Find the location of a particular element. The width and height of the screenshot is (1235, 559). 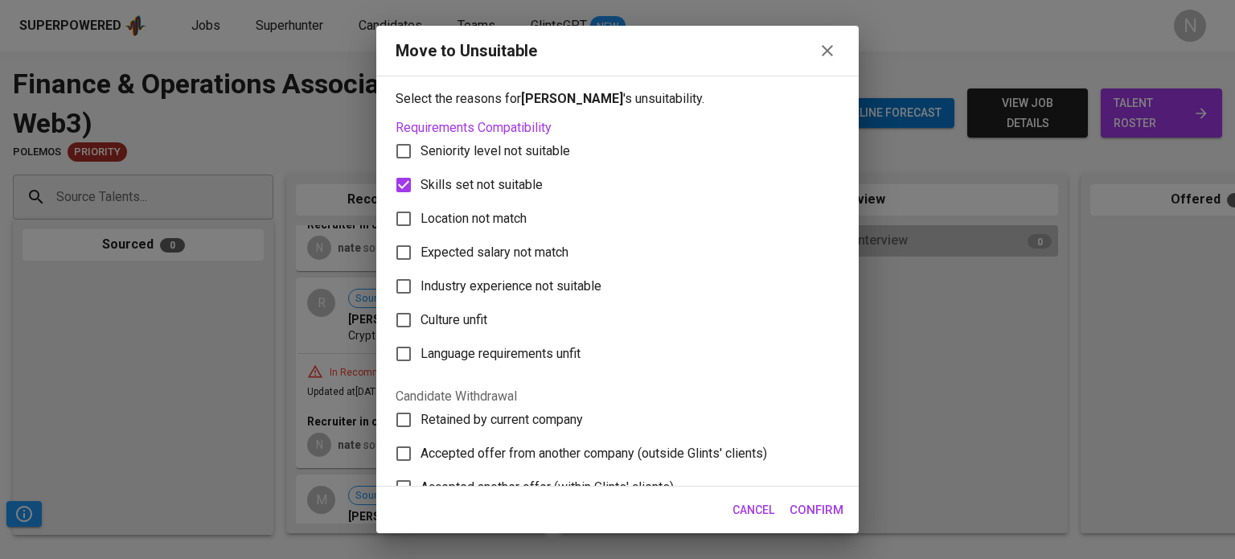

span: Accepted another offer (within Glints' clients) is located at coordinates (547, 487).